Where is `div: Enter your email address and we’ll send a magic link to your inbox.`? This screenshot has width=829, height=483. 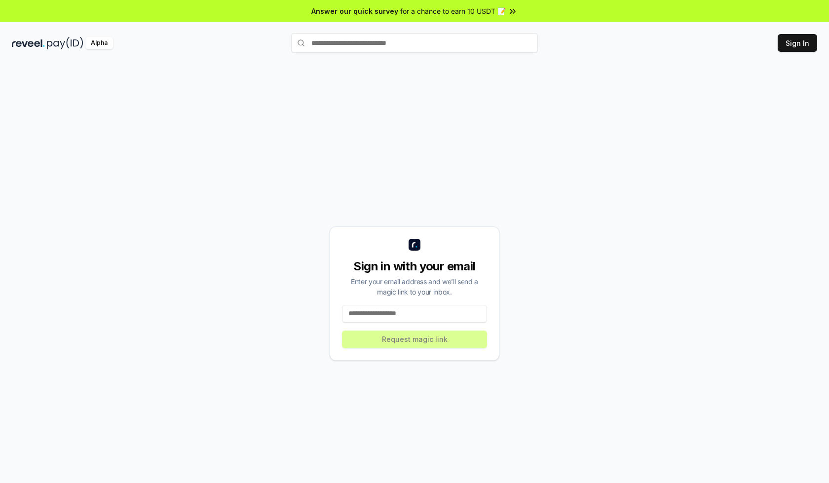
div: Enter your email address and we’ll send a magic link to your inbox. is located at coordinates (414, 287).